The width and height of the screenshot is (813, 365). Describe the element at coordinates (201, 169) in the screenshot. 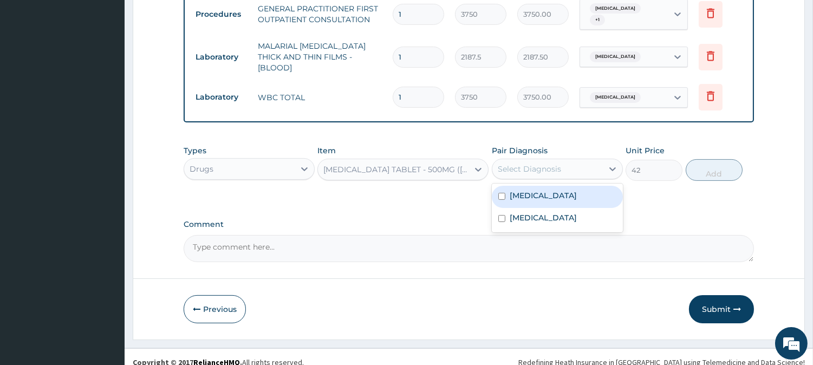

I see `div: Drugs` at that location.